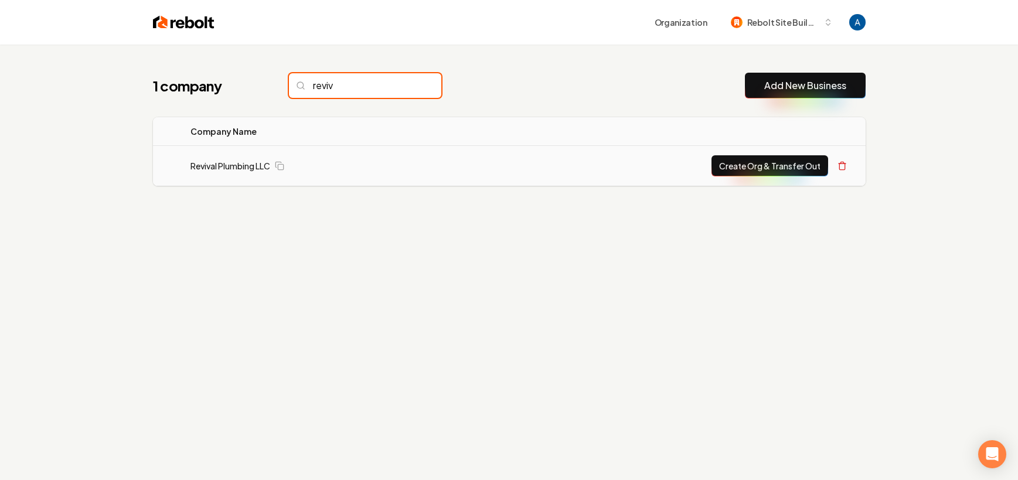 This screenshot has height=480, width=1018. What do you see at coordinates (183, 22) in the screenshot?
I see `img: Rebolt Logo` at bounding box center [183, 22].